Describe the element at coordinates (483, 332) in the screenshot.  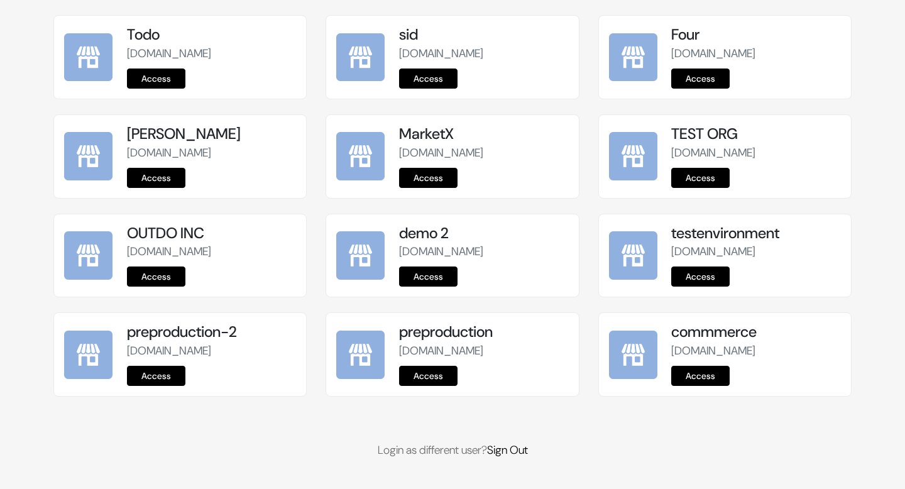
I see `h5: preproduction` at that location.